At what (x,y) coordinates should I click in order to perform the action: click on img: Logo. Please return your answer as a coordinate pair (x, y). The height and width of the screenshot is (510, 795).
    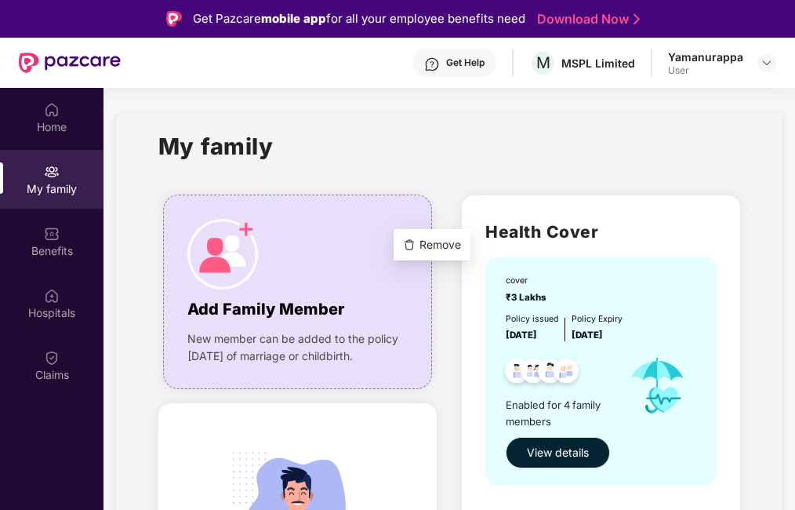
    Looking at the image, I should click on (174, 19).